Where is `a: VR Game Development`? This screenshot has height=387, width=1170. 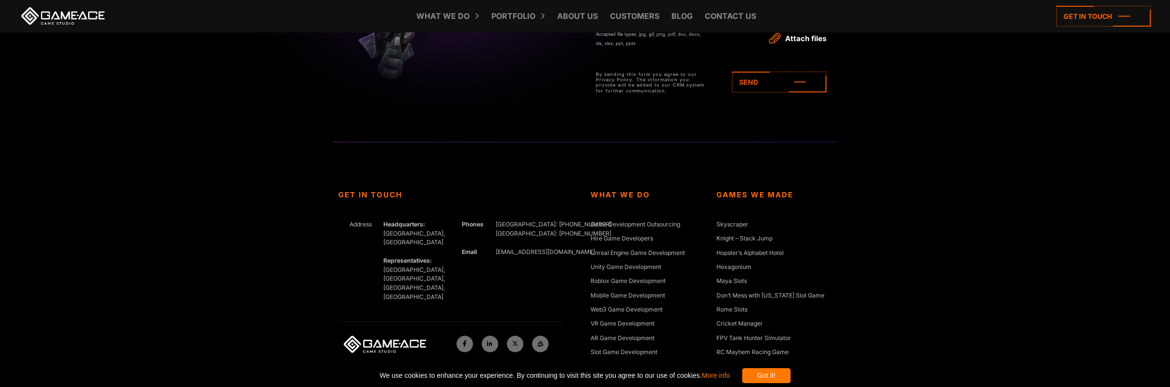
a: VR Game Development is located at coordinates (623, 324).